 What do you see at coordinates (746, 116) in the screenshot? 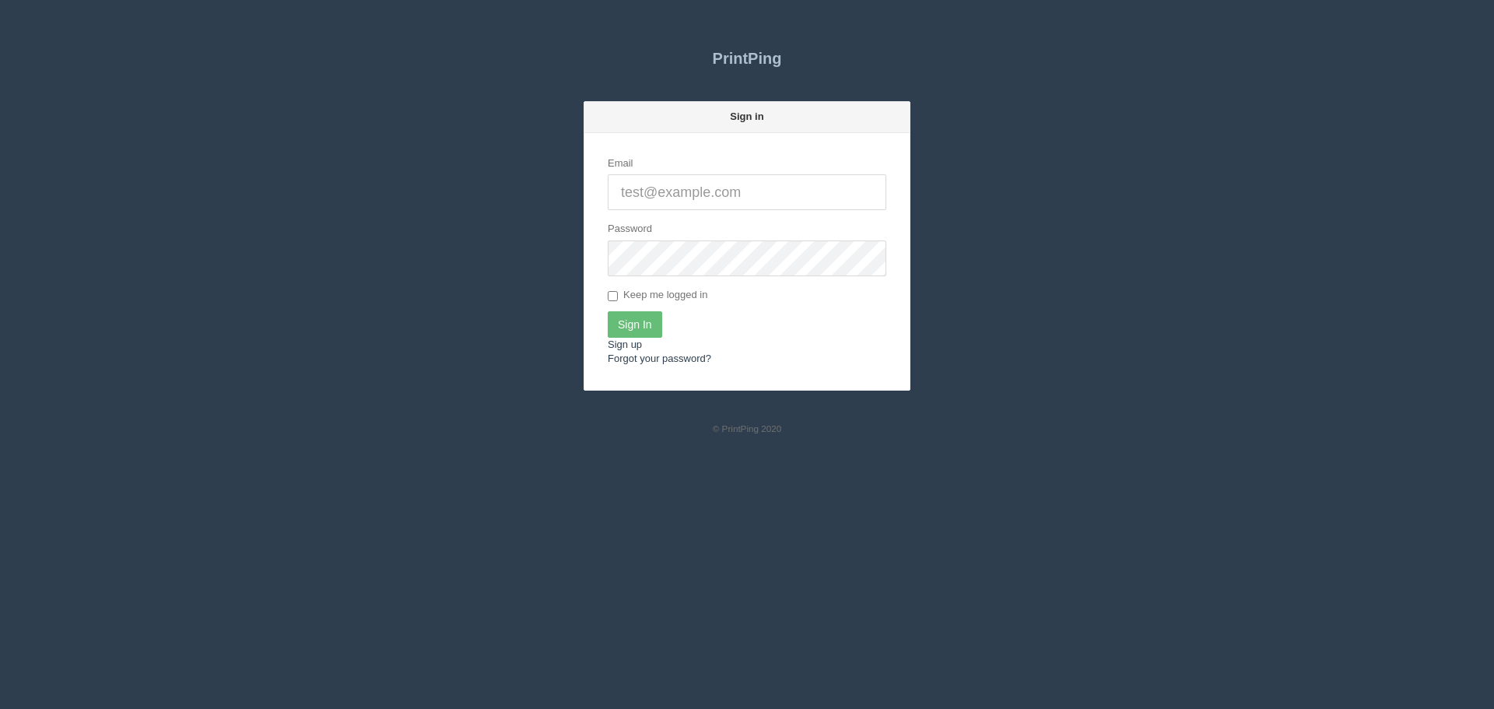
I see `strong: Sign in` at bounding box center [746, 116].